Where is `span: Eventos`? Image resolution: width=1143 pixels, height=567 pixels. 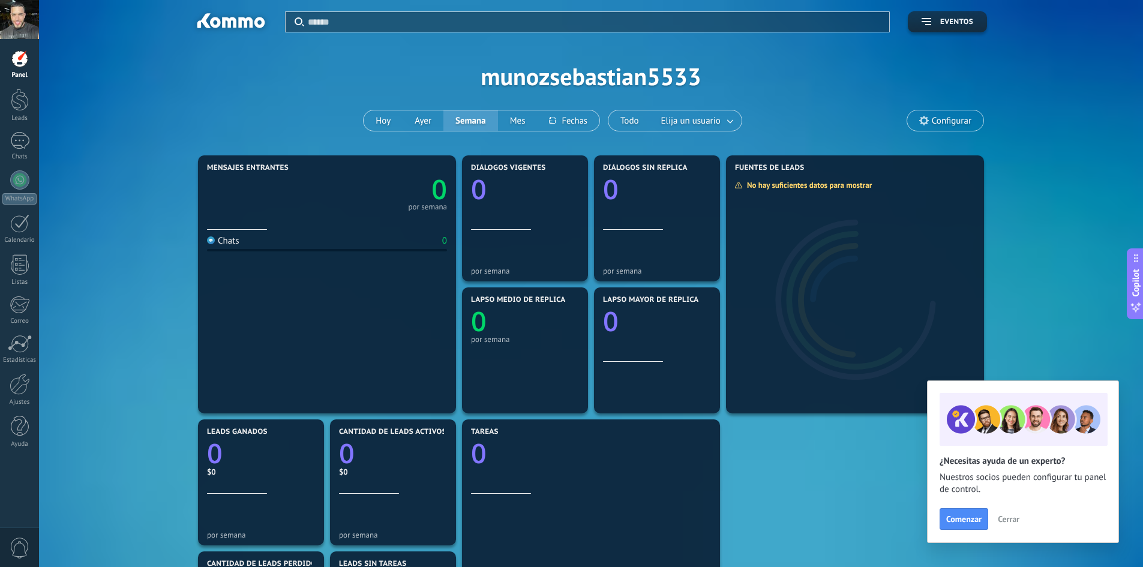
span: Eventos is located at coordinates (957, 22).